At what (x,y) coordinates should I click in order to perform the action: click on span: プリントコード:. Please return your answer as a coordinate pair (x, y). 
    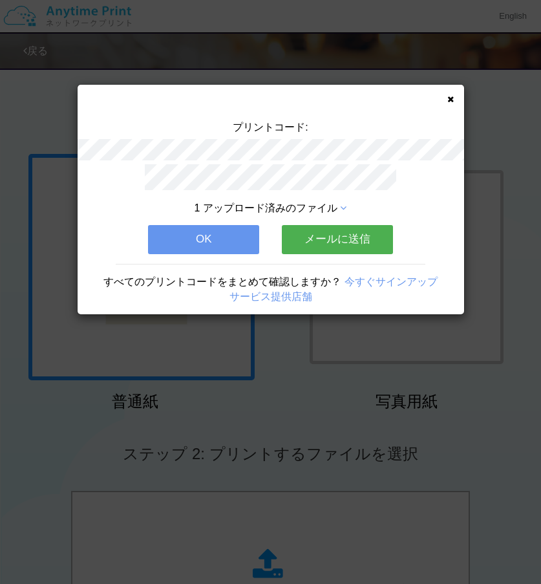
    Looking at the image, I should click on (270, 127).